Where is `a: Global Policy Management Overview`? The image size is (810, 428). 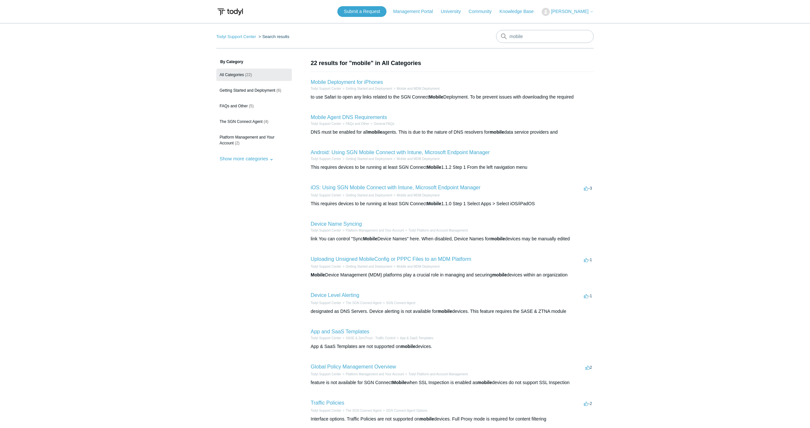
a: Global Policy Management Overview is located at coordinates (353, 367).